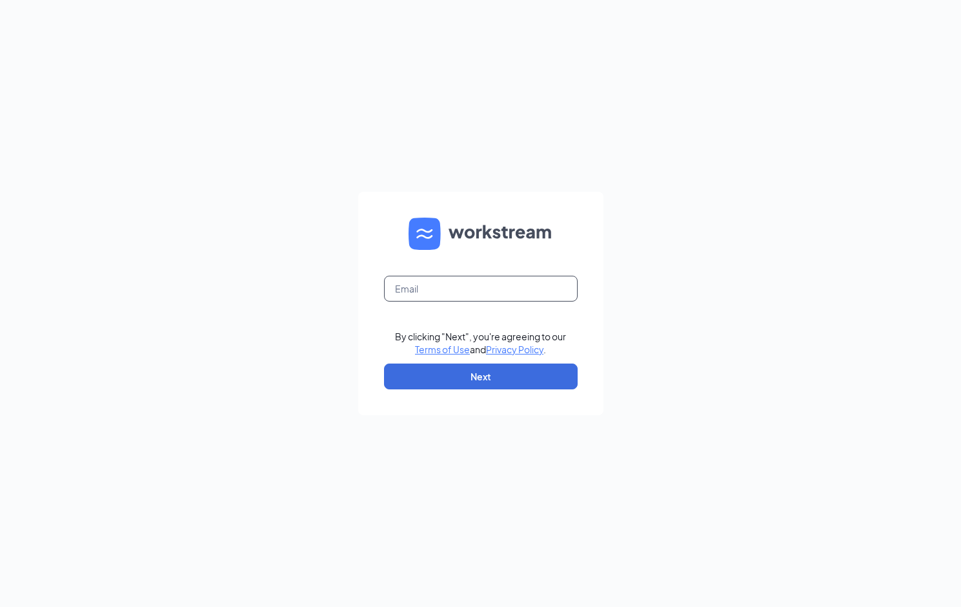 This screenshot has height=607, width=961. I want to click on a: Terms of Use, so click(442, 349).